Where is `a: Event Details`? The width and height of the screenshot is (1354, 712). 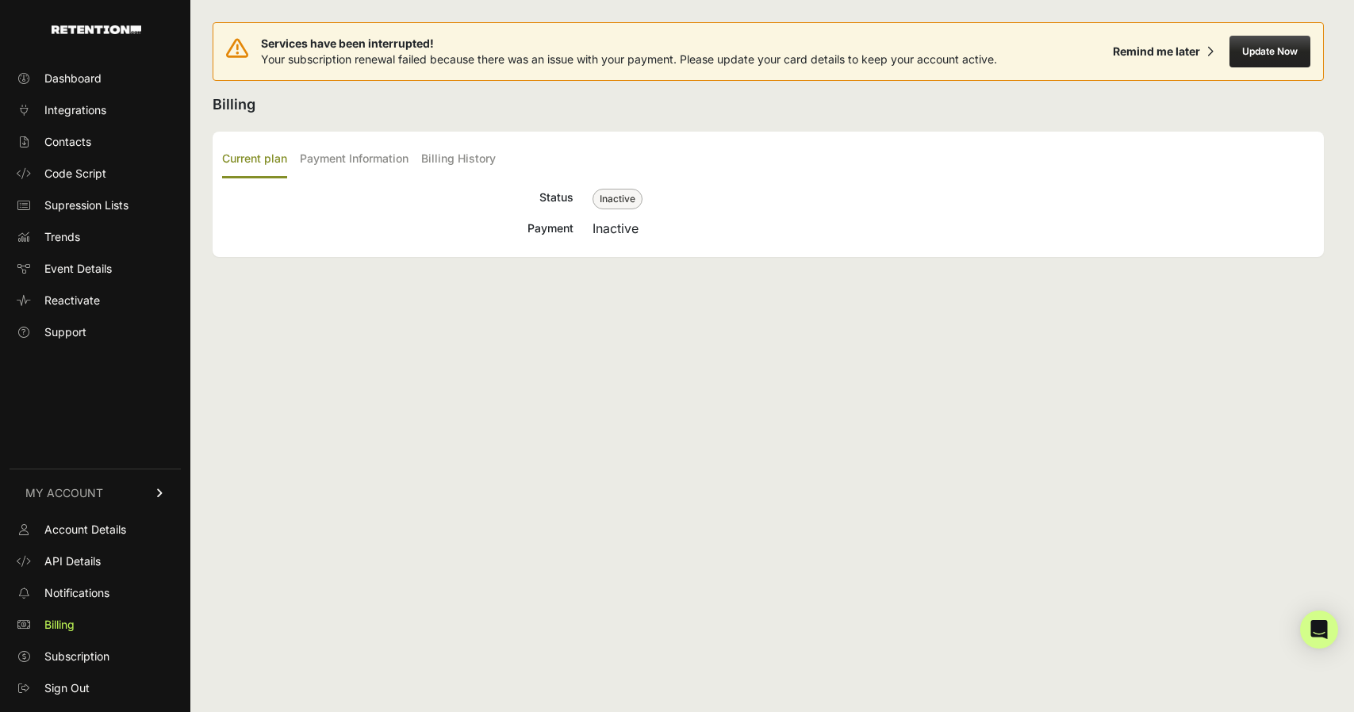 a: Event Details is located at coordinates (95, 269).